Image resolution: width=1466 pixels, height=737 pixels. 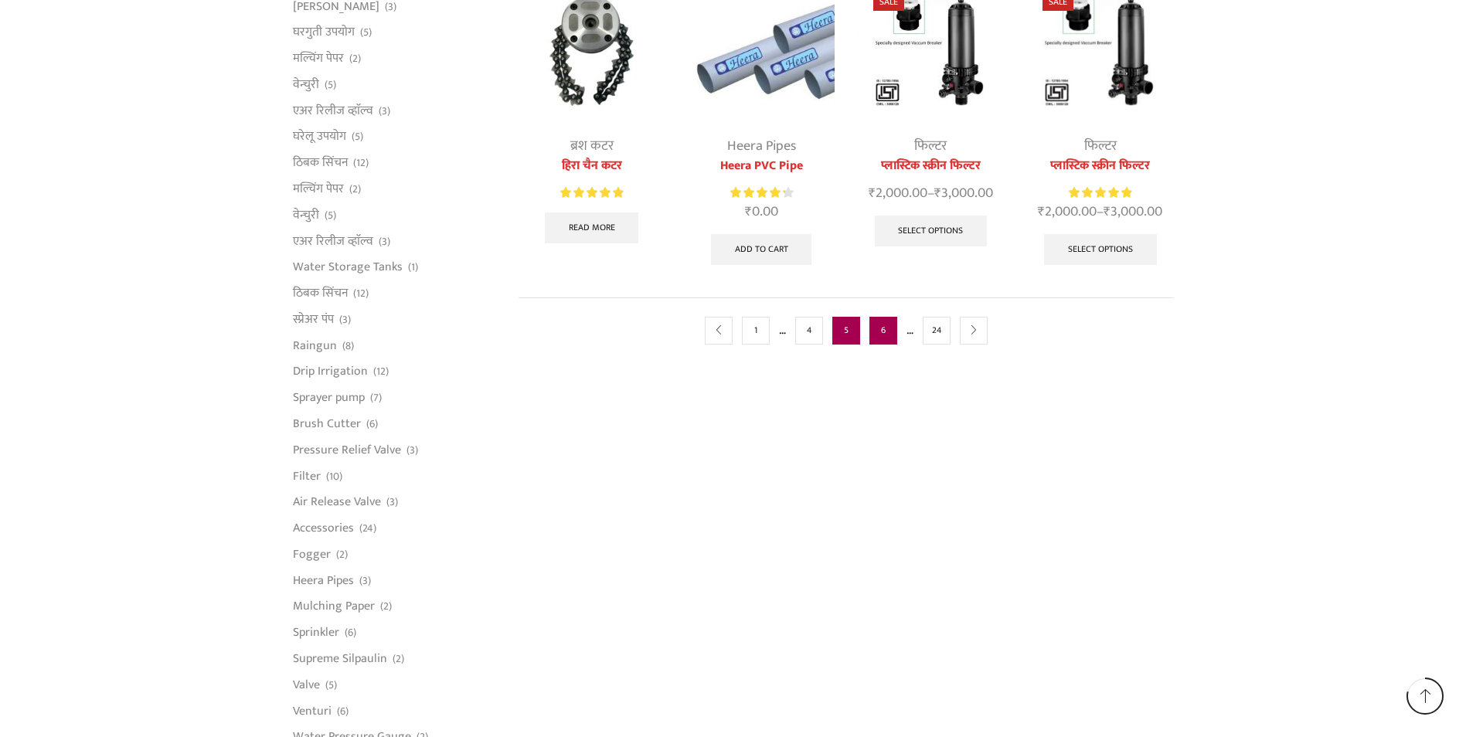 What do you see at coordinates (846, 330) in the screenshot?
I see `nav: Product Pagination` at bounding box center [846, 330].